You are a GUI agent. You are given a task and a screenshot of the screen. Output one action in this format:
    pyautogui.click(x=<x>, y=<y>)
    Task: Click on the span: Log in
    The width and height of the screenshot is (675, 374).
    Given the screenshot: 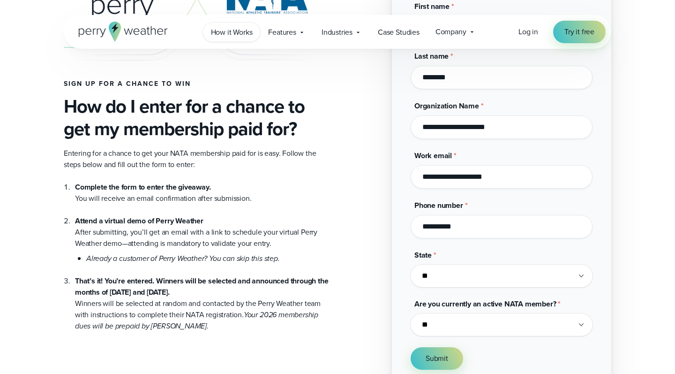 What is the action you would take?
    pyautogui.click(x=529, y=31)
    